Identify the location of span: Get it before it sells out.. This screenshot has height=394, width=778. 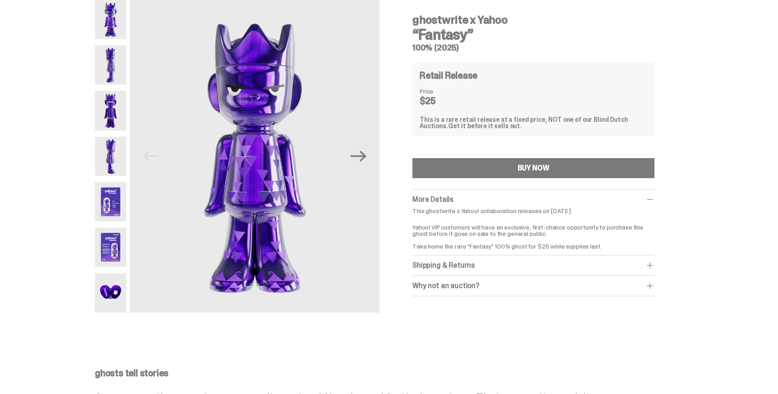
(485, 126).